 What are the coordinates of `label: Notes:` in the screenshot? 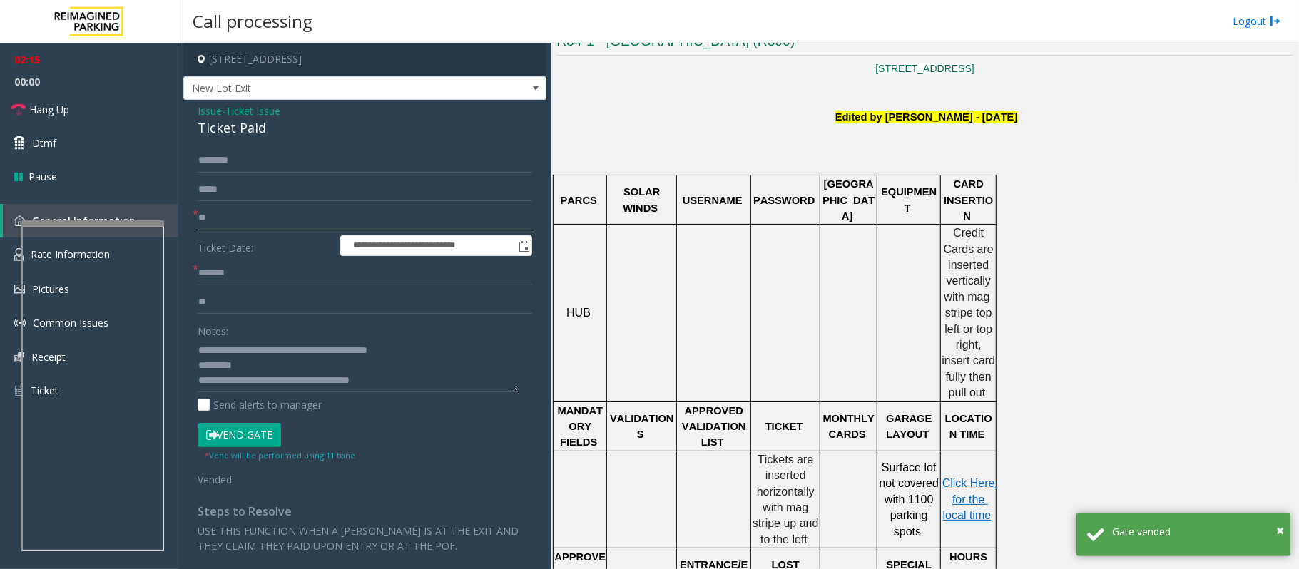 It's located at (213, 329).